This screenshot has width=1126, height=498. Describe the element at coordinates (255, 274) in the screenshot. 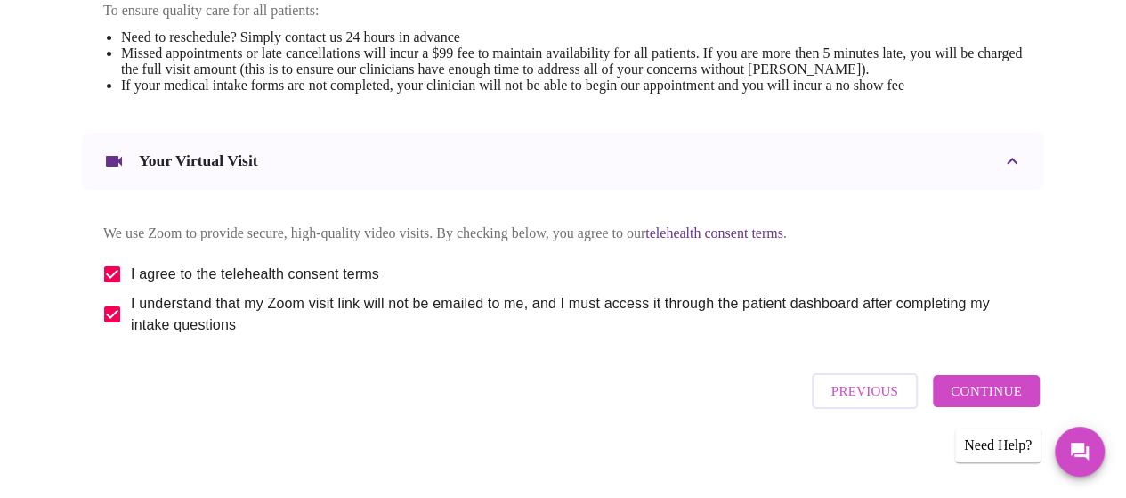

I see `span: I agree to the telehealth consent terms` at that location.